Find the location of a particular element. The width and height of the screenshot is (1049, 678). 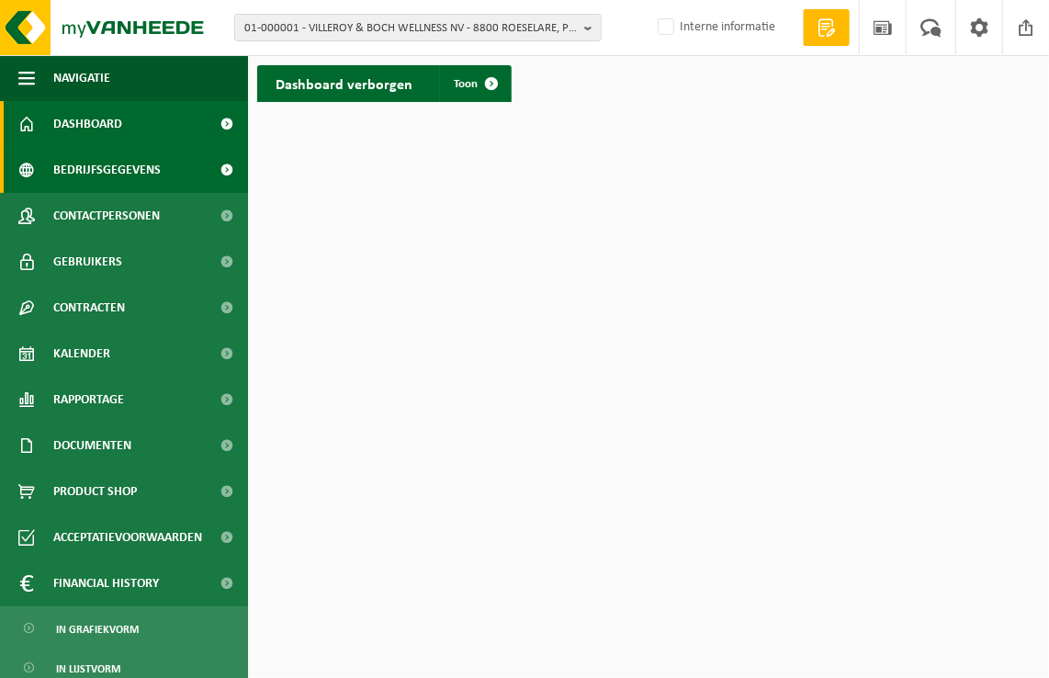

span: Financial History is located at coordinates (106, 583).